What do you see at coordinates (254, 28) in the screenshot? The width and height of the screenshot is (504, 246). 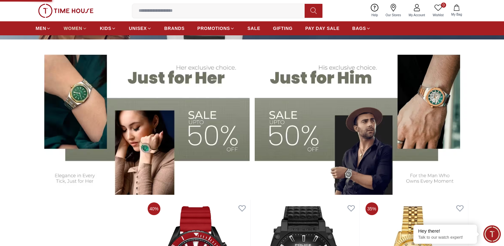 I see `span: SALE` at bounding box center [254, 28].